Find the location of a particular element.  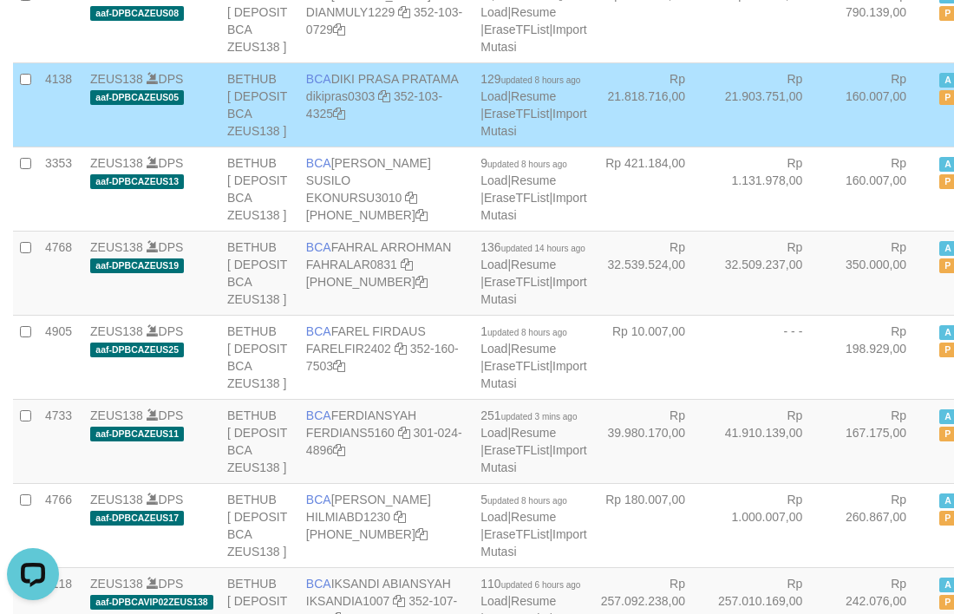

span: aaf-DPBCAVIP02ZEUS138 is located at coordinates (152, 602).